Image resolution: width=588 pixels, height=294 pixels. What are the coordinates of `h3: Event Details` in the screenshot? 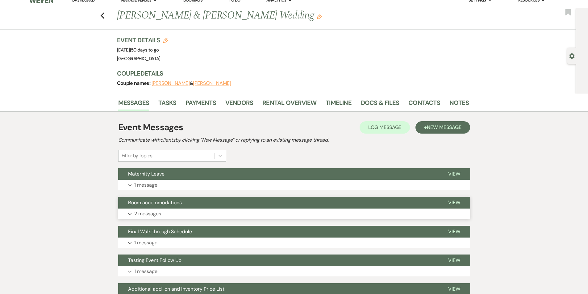 It's located at (143, 40).